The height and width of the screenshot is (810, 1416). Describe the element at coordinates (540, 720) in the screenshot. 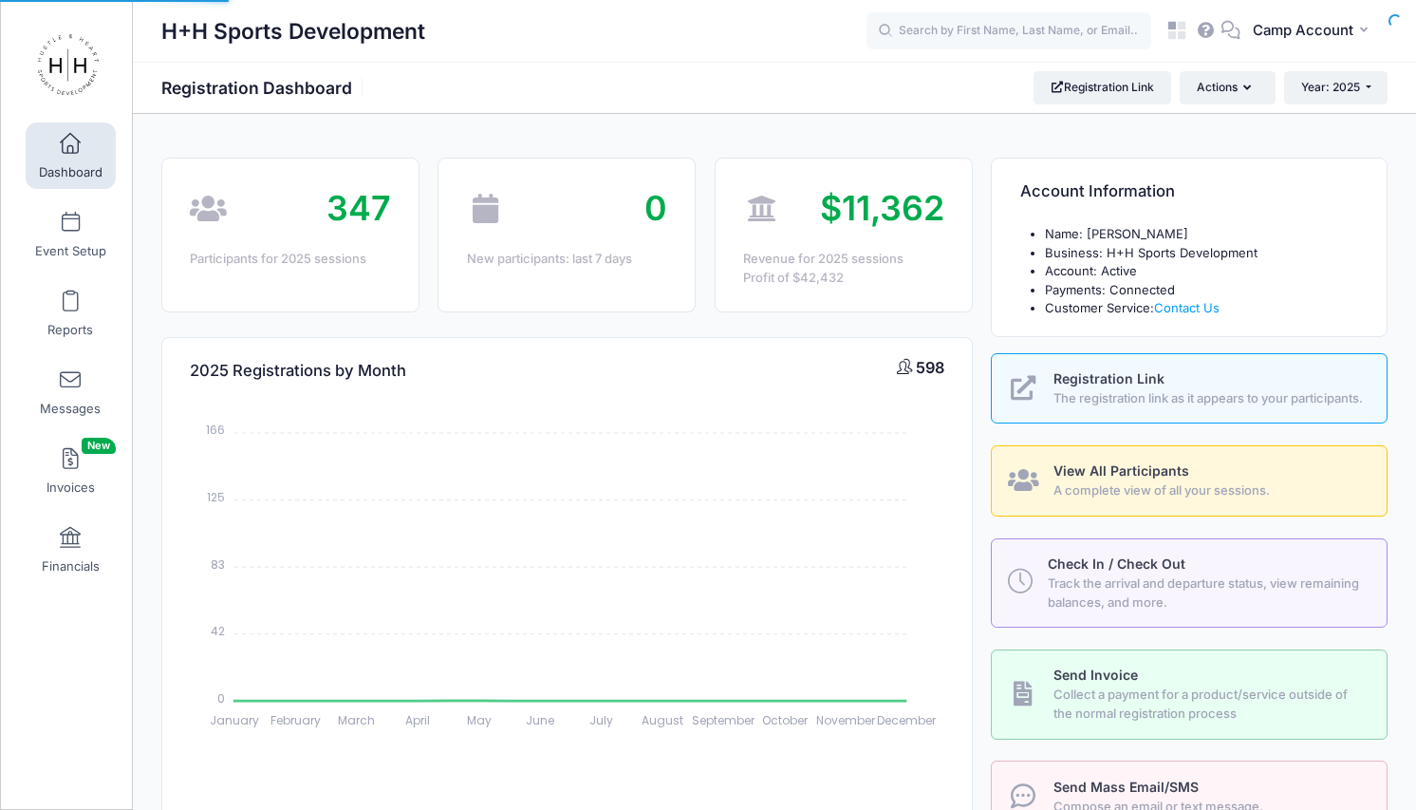

I see `tspan: June` at that location.